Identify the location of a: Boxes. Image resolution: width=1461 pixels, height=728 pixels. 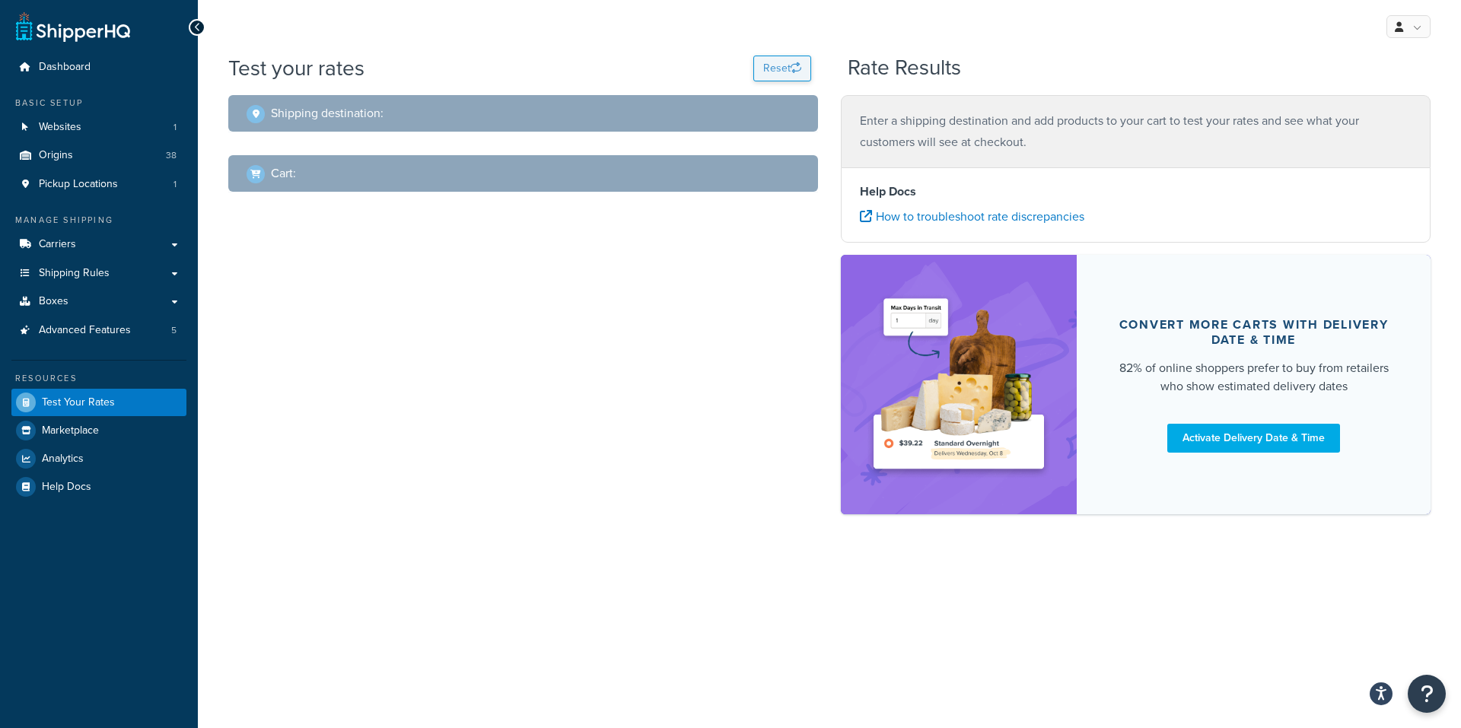
(99, 301).